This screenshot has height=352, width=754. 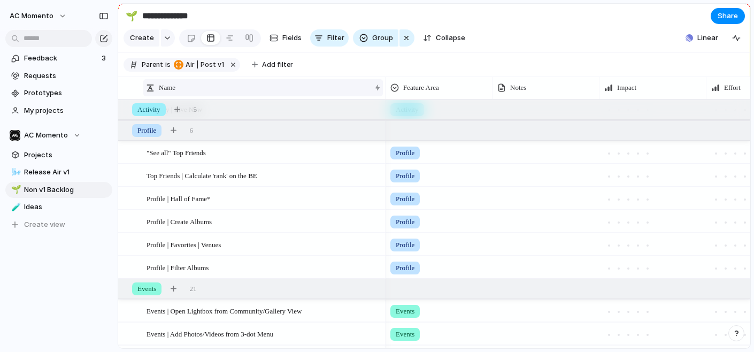 What do you see at coordinates (59, 58) in the screenshot?
I see `a: Feedback3` at bounding box center [59, 58].